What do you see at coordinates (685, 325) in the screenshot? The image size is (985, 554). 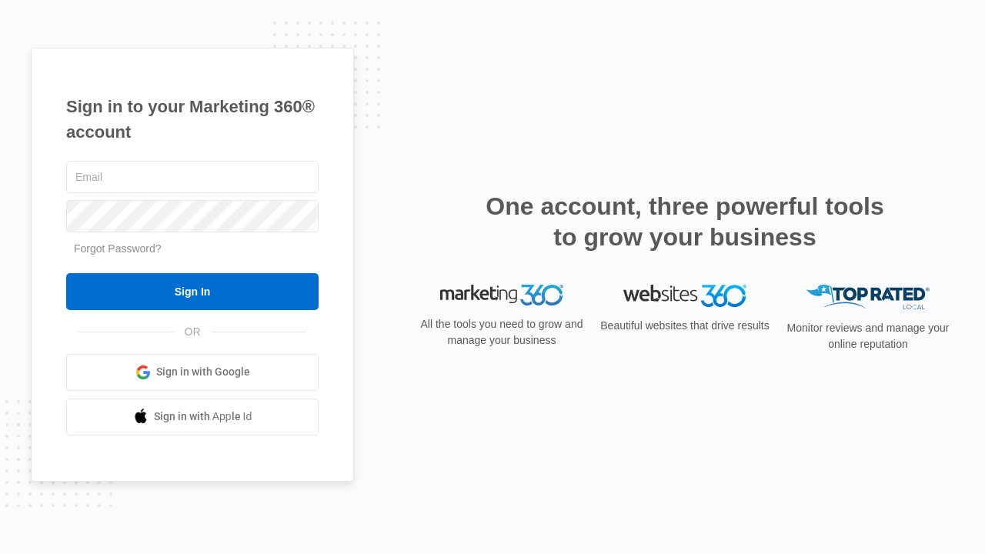 I see `p: Beautiful websites that drive results` at bounding box center [685, 325].